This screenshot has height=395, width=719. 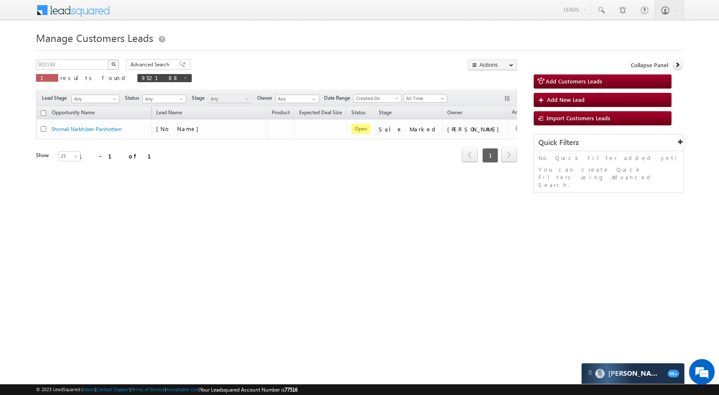 I want to click on span: Manage Customers Leads, so click(x=95, y=38).